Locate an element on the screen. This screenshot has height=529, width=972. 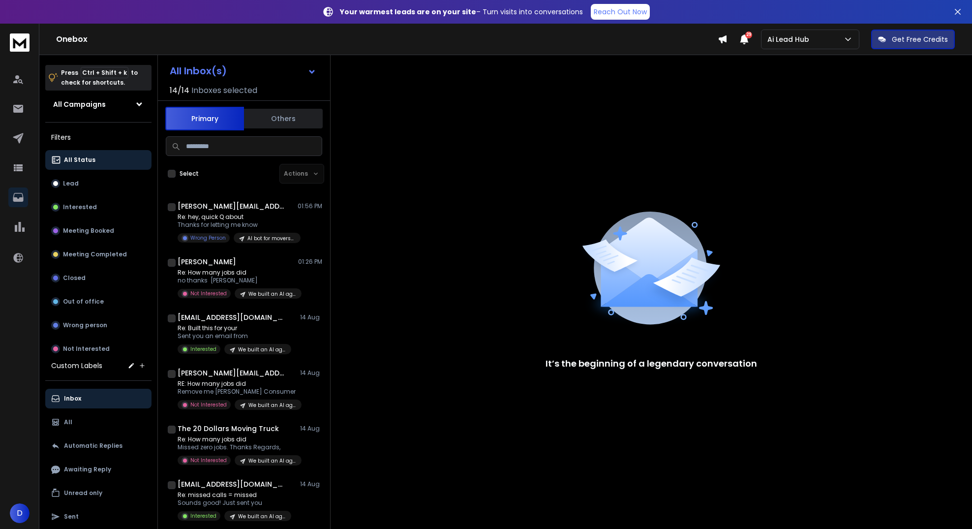
p: Re: Built this for your is located at coordinates (234, 328).